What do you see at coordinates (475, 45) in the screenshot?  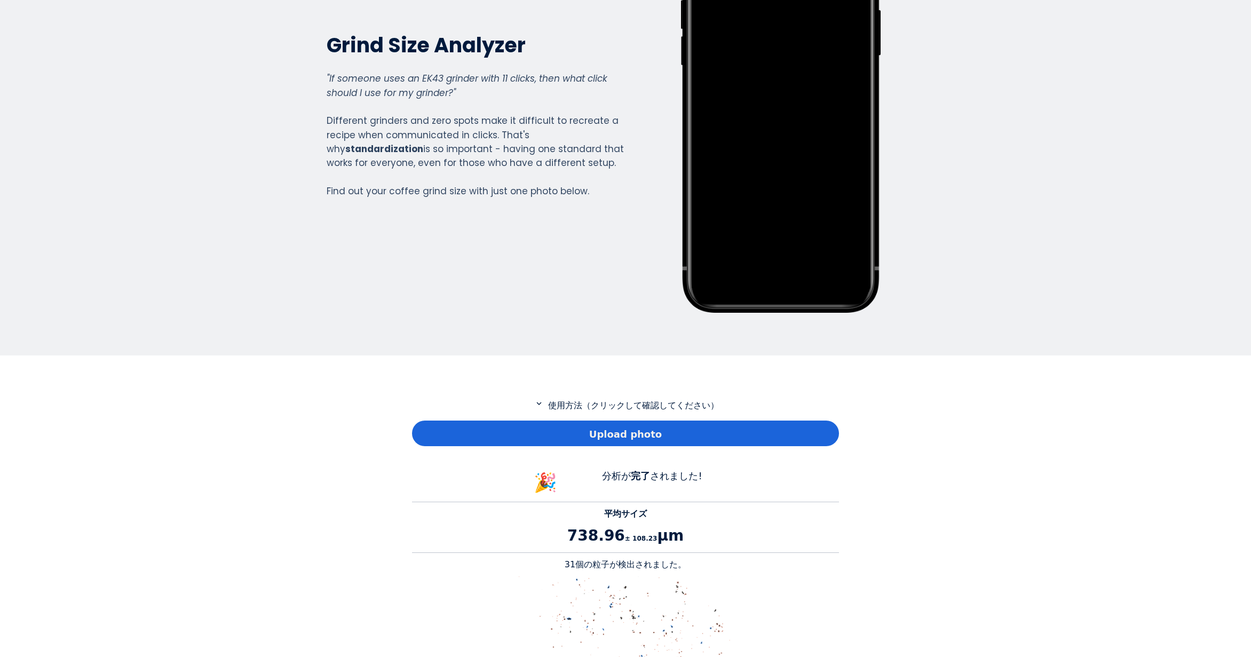 I see `h2: Grind Size Analyzer` at bounding box center [475, 45].